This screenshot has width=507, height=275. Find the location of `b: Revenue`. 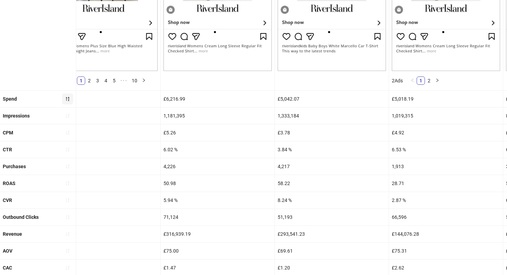

b: Revenue is located at coordinates (12, 234).